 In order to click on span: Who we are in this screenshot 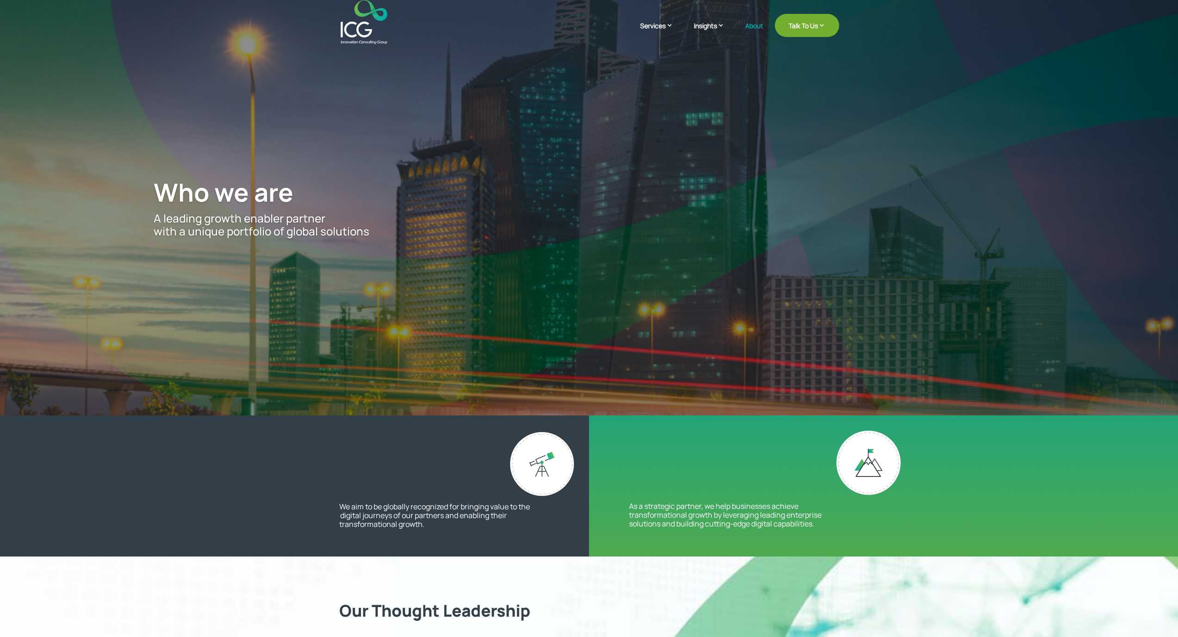, I will do `click(224, 192)`.